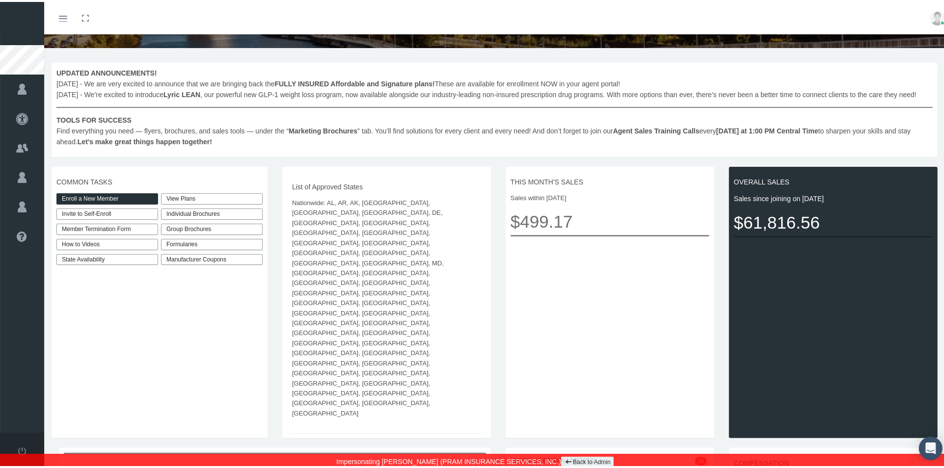  Describe the element at coordinates (610, 180) in the screenshot. I see `span: THIS MONTH'S SALES` at that location.